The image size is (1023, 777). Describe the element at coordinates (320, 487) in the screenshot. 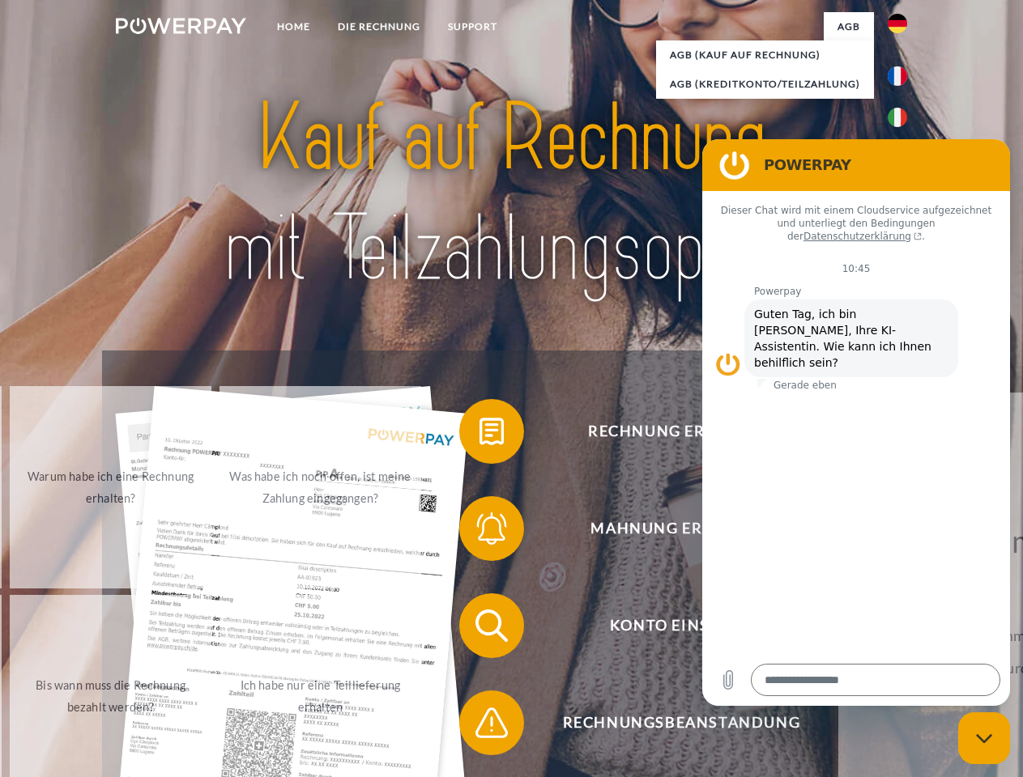

I see `div: Was habe ich noch offen, ist meine Zahlung eingegangen?` at that location.